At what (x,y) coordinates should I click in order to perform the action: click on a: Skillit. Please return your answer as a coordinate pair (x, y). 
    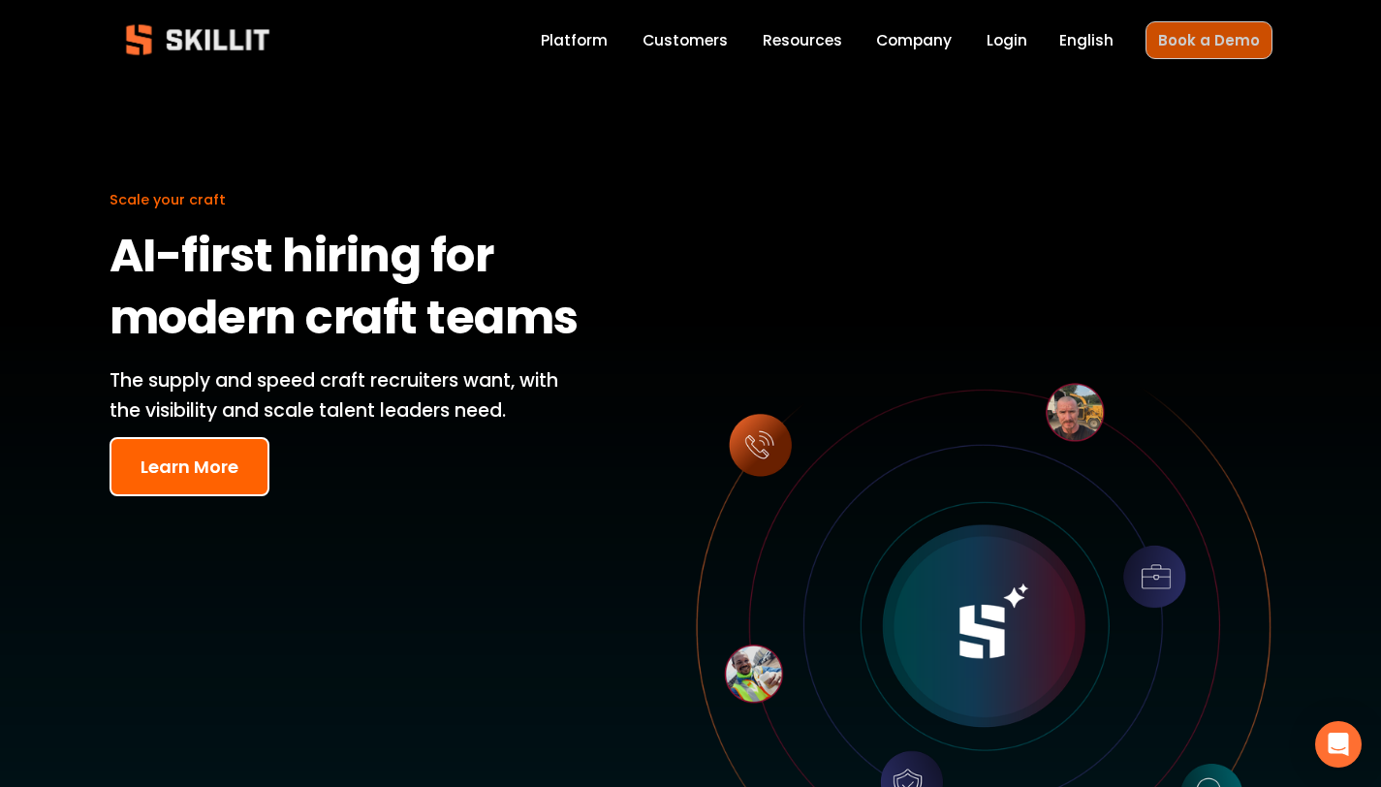
    Looking at the image, I should click on (198, 40).